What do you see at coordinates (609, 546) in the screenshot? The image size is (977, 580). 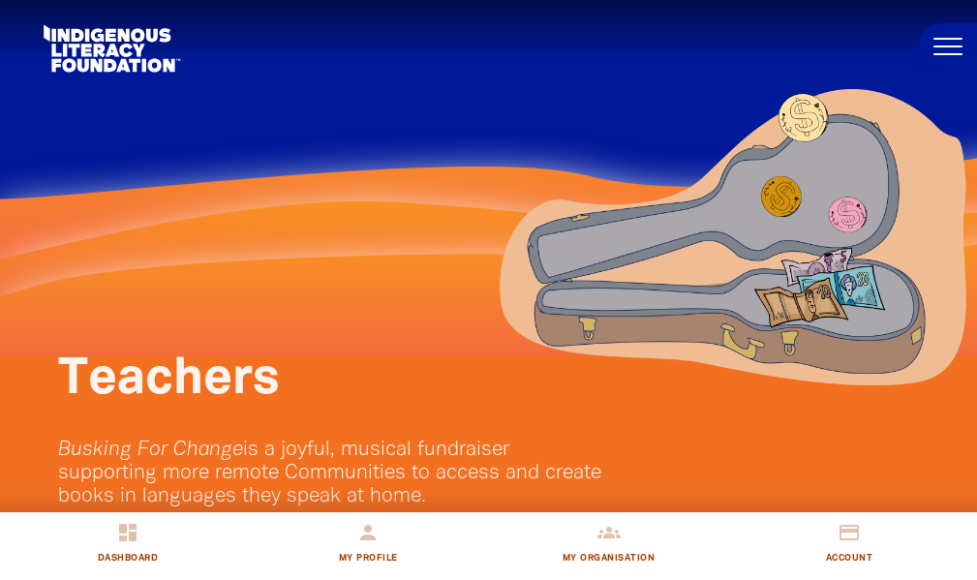 I see `a: groupsMy Organisation` at bounding box center [609, 546].